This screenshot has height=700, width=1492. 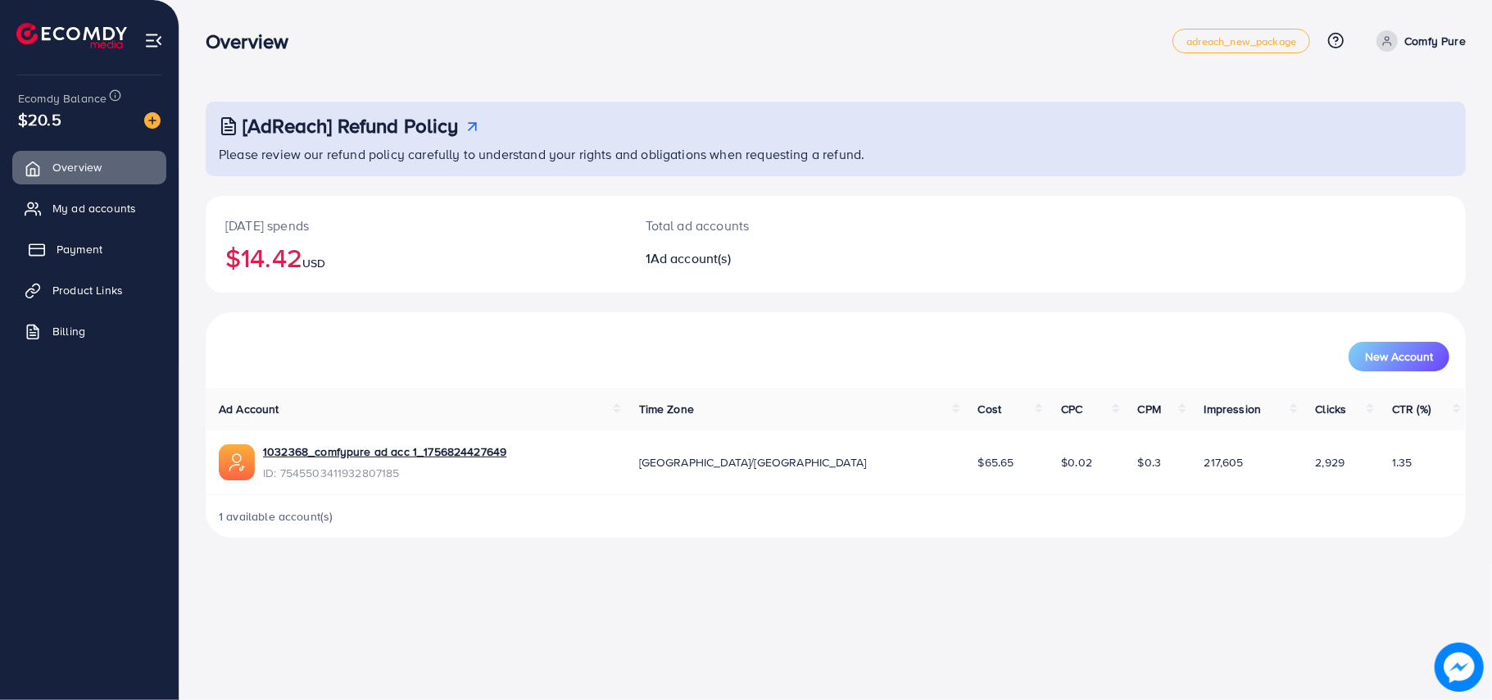 What do you see at coordinates (351, 125) in the screenshot?
I see `h3: [AdReach] Refund Policy` at bounding box center [351, 125].